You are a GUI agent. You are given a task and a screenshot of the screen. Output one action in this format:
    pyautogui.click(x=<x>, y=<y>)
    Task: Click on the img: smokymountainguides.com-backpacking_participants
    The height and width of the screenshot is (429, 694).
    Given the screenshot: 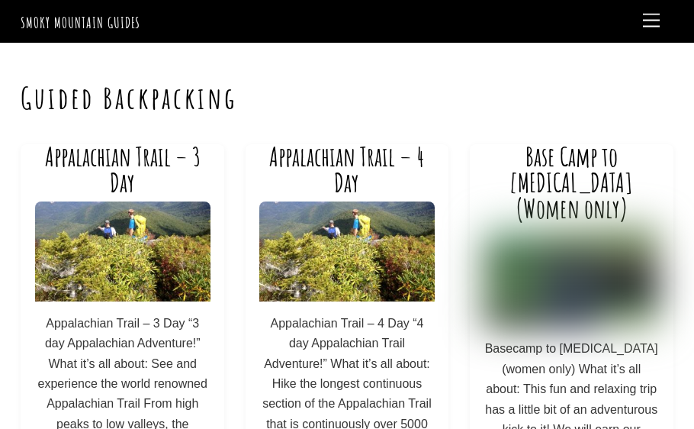 What is the action you would take?
    pyautogui.click(x=571, y=277)
    